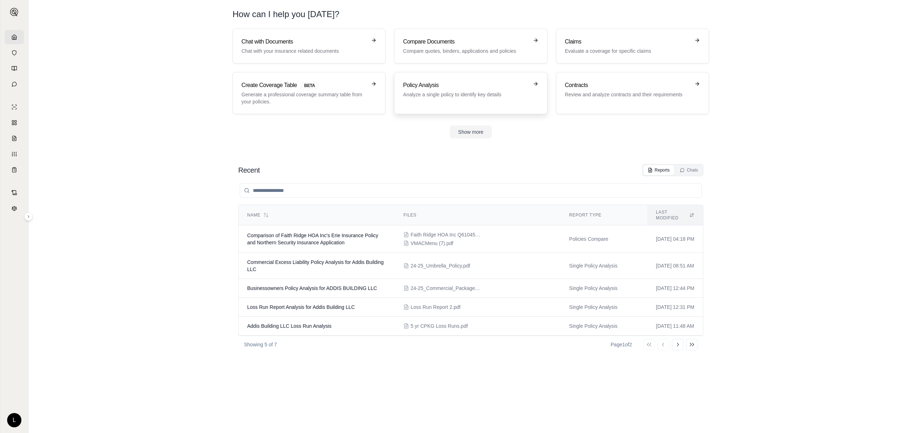  What do you see at coordinates (14, 68) in the screenshot?
I see `a: Prompt Library` at bounding box center [14, 68].